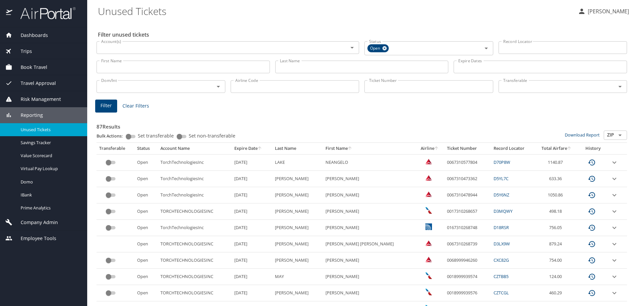 The width and height of the screenshot is (639, 306). Describe the element at coordinates (156, 136) in the screenshot. I see `span: Set transferable` at that location.